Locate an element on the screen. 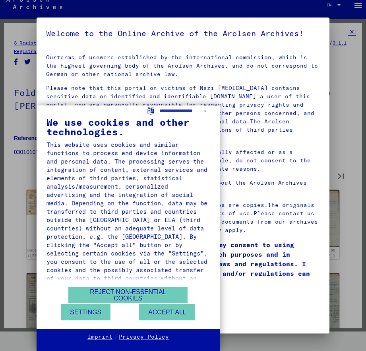  div: We use cookies and other technologies. is located at coordinates (128, 127).